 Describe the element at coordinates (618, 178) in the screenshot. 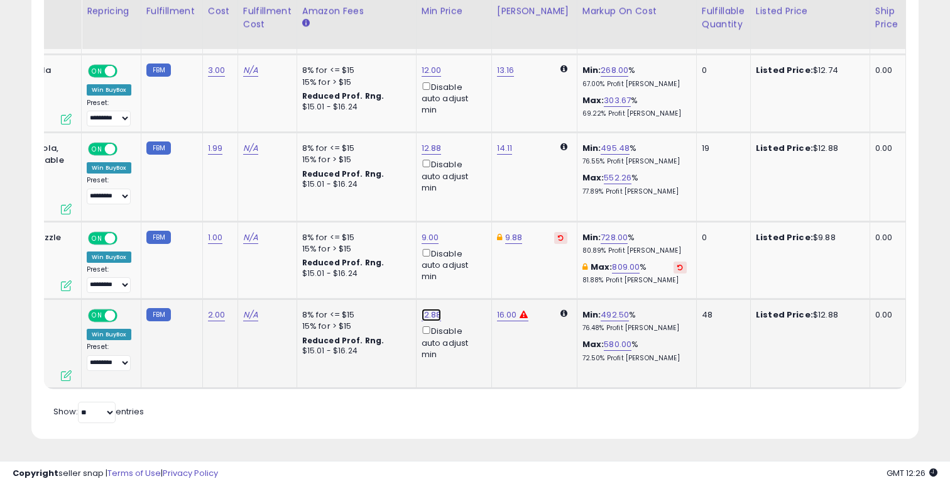

I see `a: 552.26` at that location.